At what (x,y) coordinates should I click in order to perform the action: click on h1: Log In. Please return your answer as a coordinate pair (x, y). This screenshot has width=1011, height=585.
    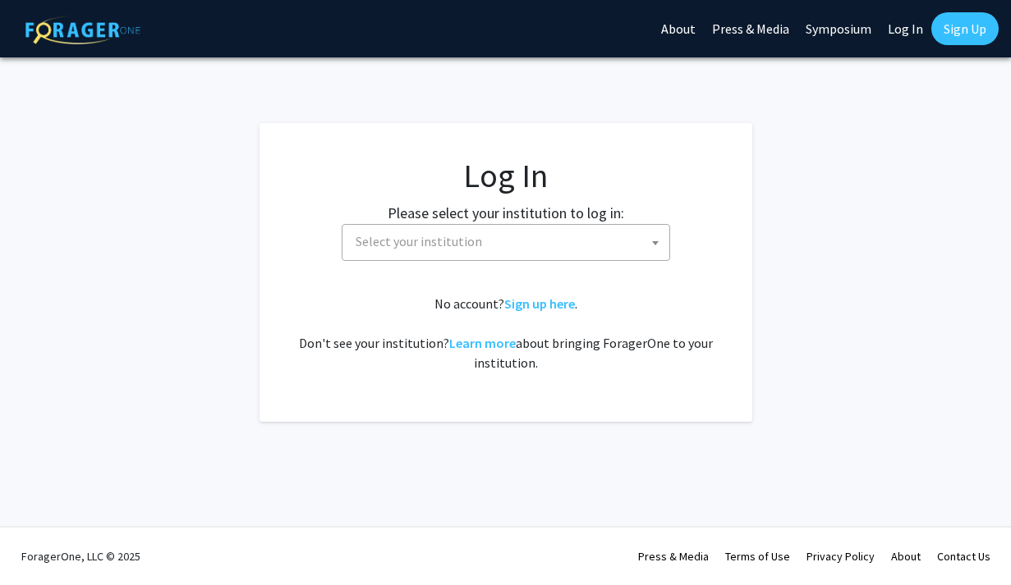
    Looking at the image, I should click on (506, 176).